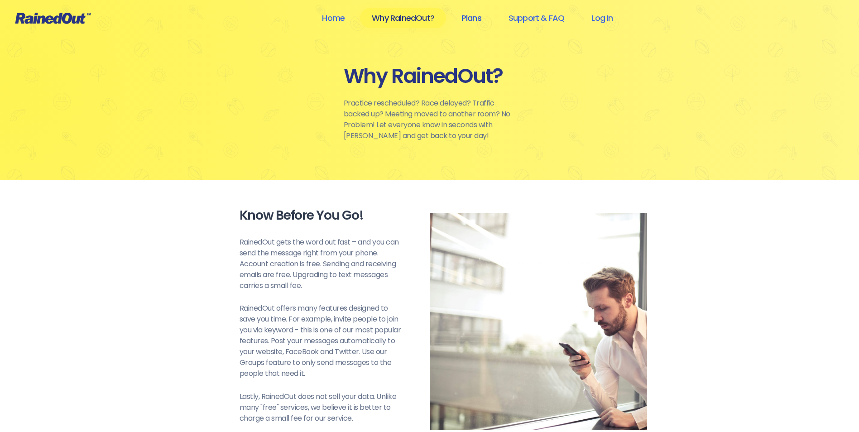 This screenshot has width=859, height=432. What do you see at coordinates (430, 76) in the screenshot?
I see `div: Why RainedOut?` at bounding box center [430, 76].